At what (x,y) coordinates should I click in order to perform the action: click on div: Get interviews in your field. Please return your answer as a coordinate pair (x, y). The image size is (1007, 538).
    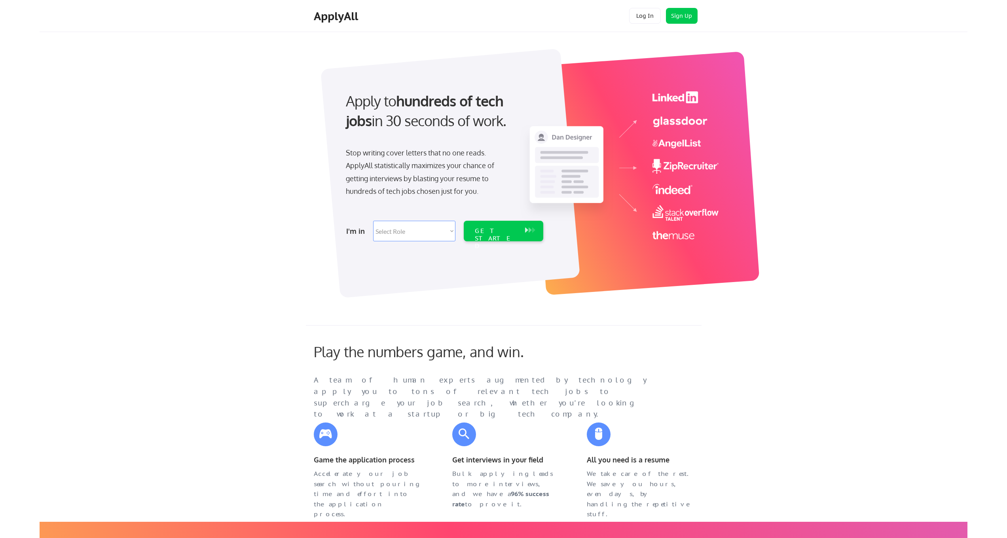
    Looking at the image, I should click on (506, 460).